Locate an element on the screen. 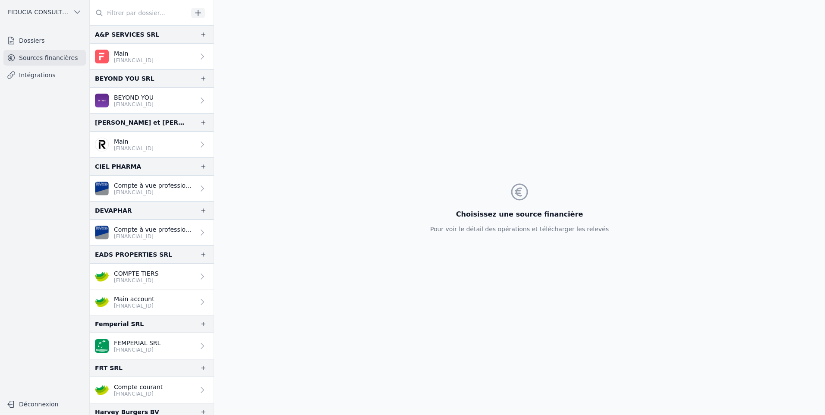  p: COMPTE TIERS is located at coordinates (136, 273).